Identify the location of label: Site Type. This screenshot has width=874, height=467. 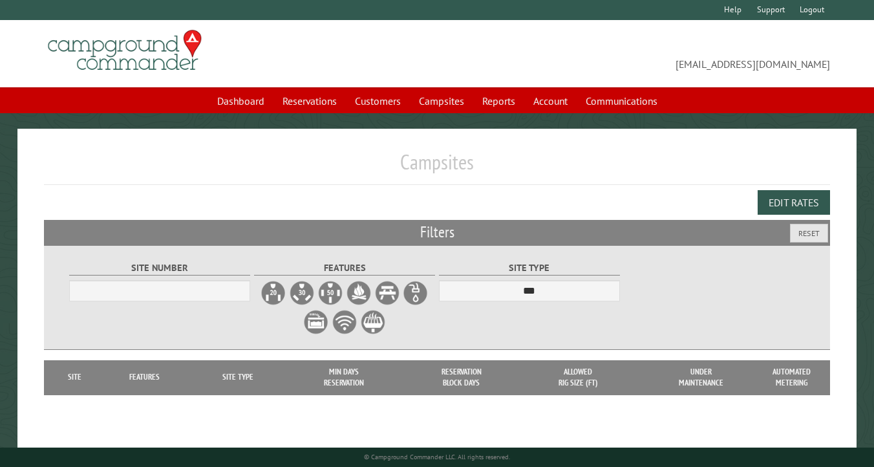
(529, 268).